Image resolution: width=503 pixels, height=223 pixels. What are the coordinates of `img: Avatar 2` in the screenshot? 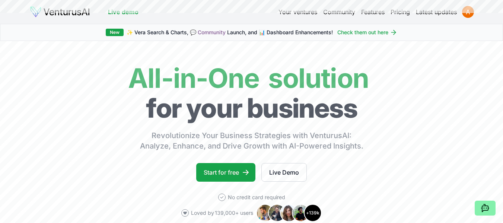 It's located at (277, 213).